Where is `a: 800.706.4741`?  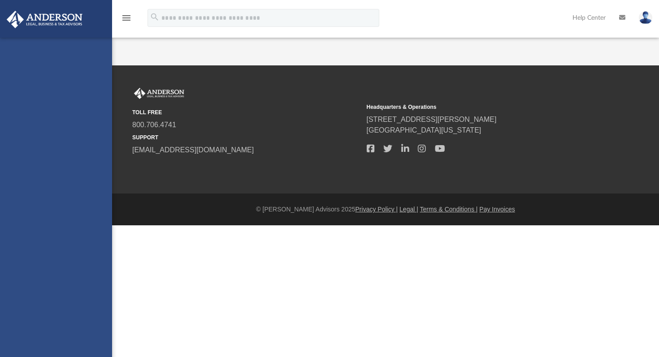 a: 800.706.4741 is located at coordinates (154, 125).